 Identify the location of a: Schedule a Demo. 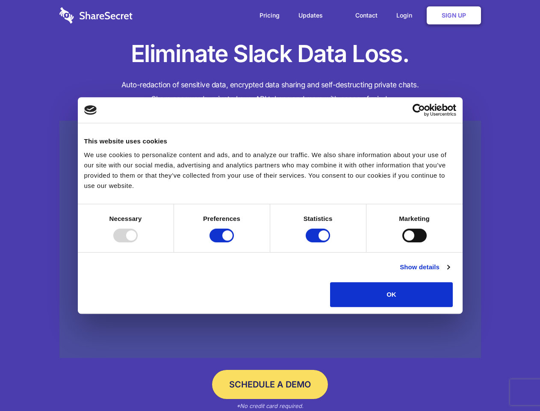
(270, 384).